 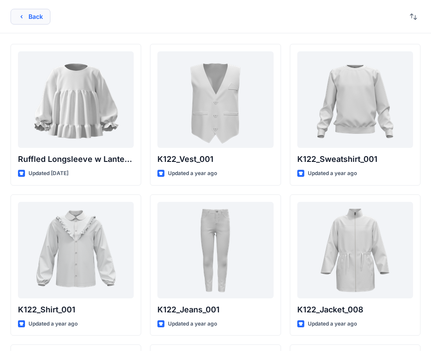 What do you see at coordinates (30, 17) in the screenshot?
I see `button: Back` at bounding box center [30, 17].